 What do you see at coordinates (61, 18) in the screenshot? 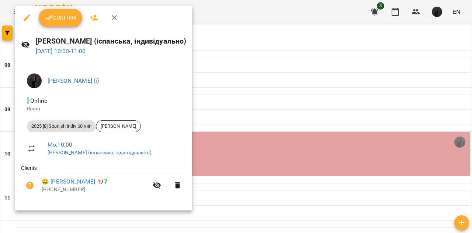
I see `span: Confirm` at bounding box center [61, 18].